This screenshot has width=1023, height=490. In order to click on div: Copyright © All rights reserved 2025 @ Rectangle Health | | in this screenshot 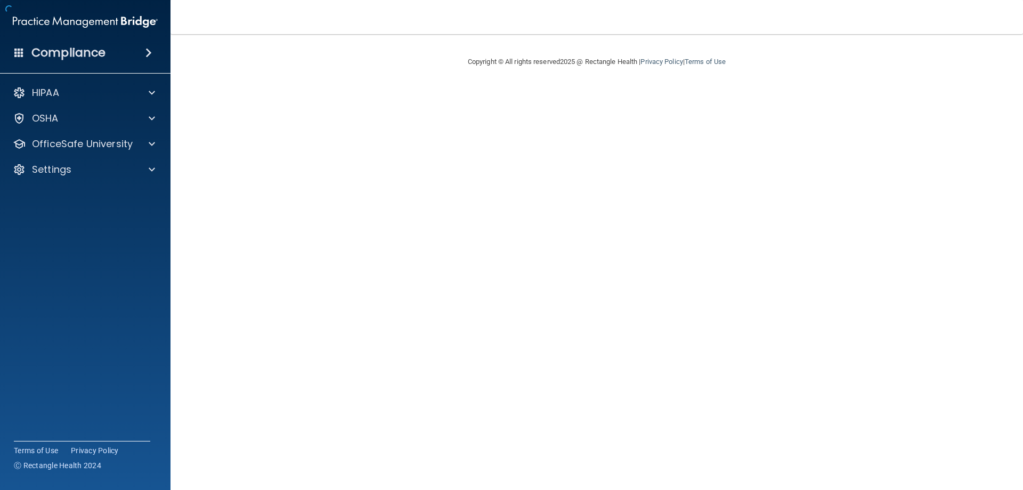, I will do `click(597, 62)`.